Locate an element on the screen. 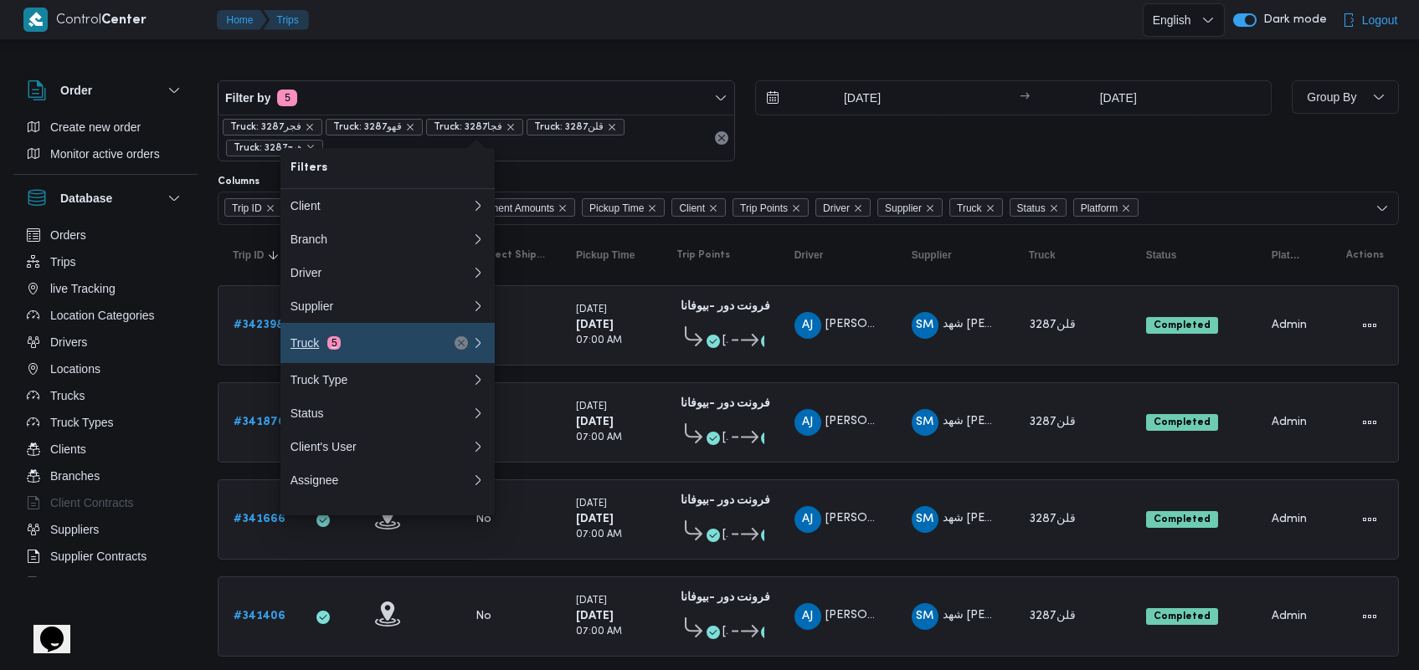 This screenshot has width=1419, height=670. button: Remove Trip ID from selection in this group is located at coordinates (270, 208).